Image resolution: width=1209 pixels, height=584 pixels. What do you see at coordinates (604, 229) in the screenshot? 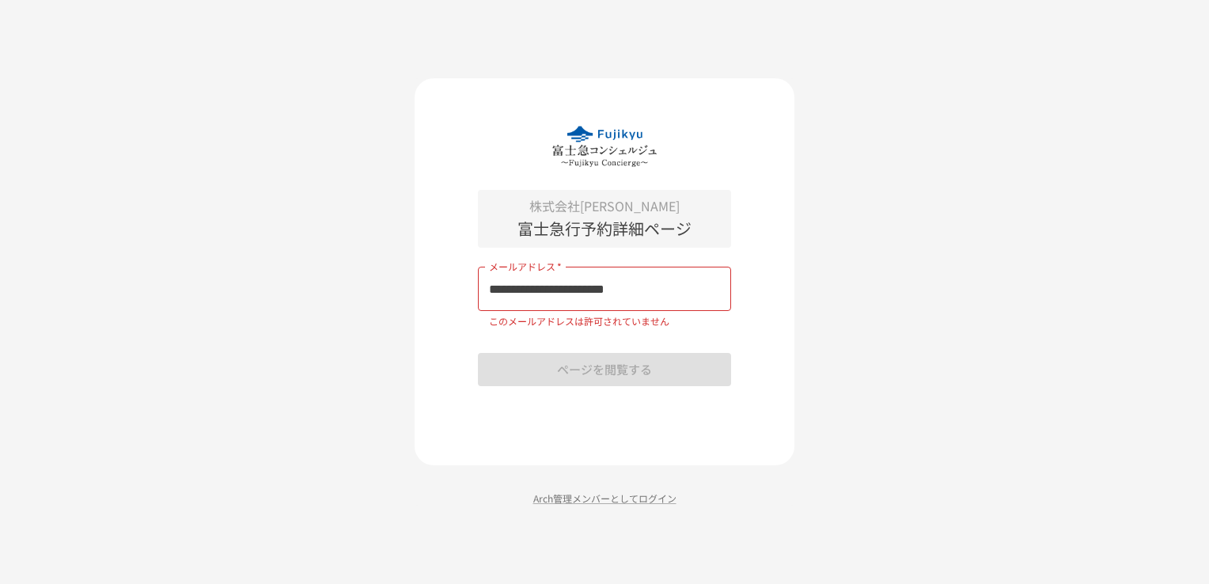
I see `p: 富士急行予約詳細ページ` at bounding box center [604, 229].